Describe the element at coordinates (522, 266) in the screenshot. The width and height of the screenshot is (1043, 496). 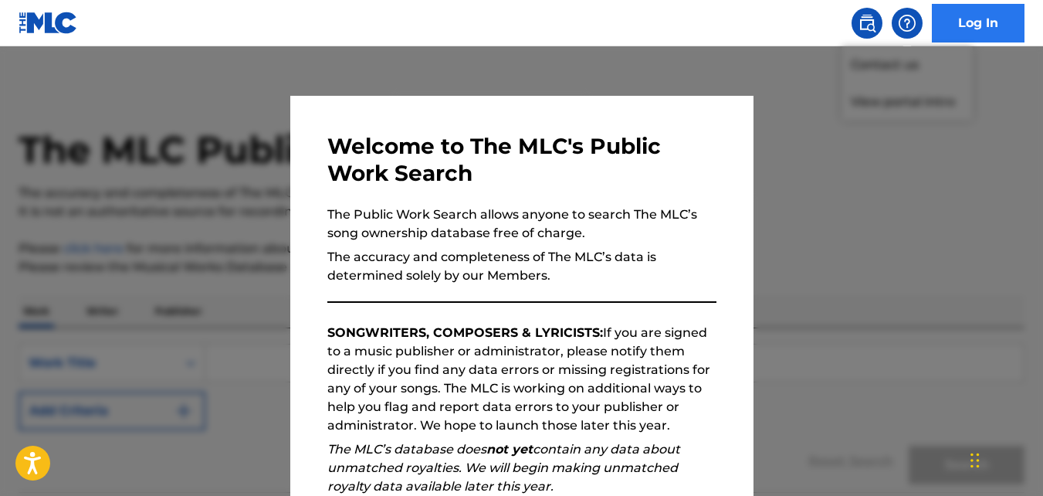
I see `p: The accuracy and completeness of The MLC’s data is determined solely by our Members.` at that location.